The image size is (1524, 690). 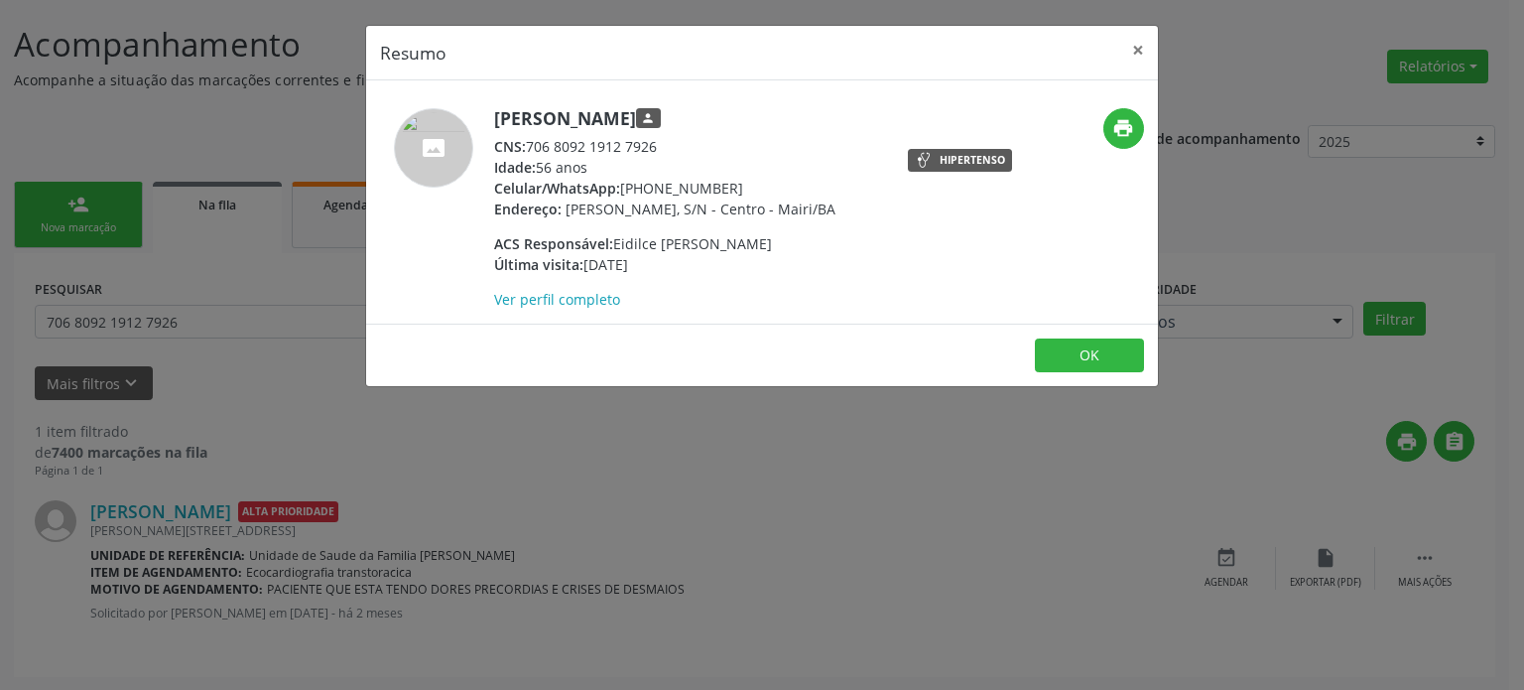 What do you see at coordinates (539, 264) in the screenshot?
I see `span: Última visita:` at bounding box center [539, 264].